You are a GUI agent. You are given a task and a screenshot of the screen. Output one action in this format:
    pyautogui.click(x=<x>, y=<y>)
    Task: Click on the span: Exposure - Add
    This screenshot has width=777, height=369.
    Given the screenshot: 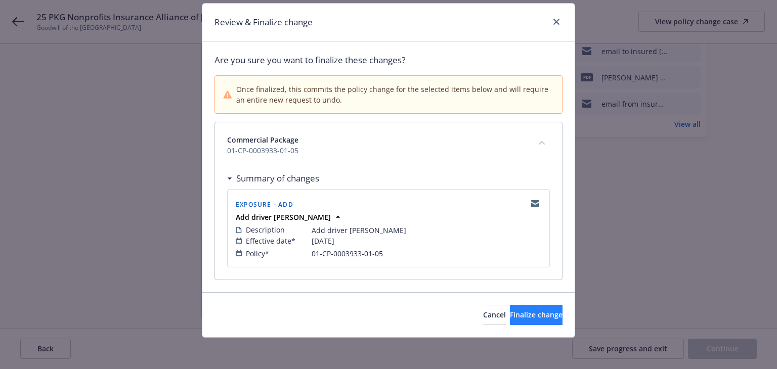 What is the action you would take?
    pyautogui.click(x=265, y=204)
    